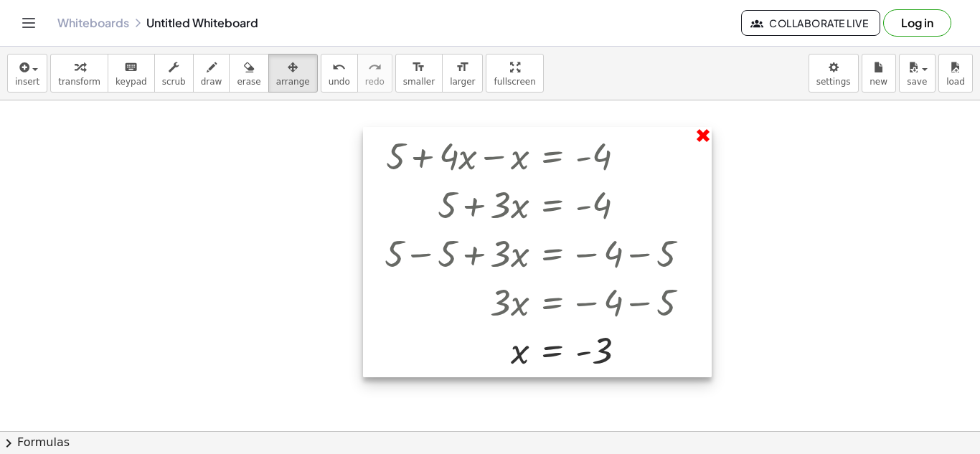 This screenshot has height=454, width=980. I want to click on span: undo, so click(339, 82).